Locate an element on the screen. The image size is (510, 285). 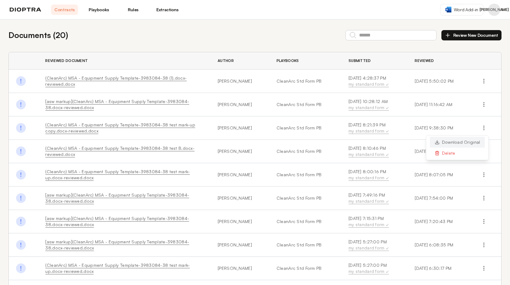
button: Delete is located at coordinates (458, 153).